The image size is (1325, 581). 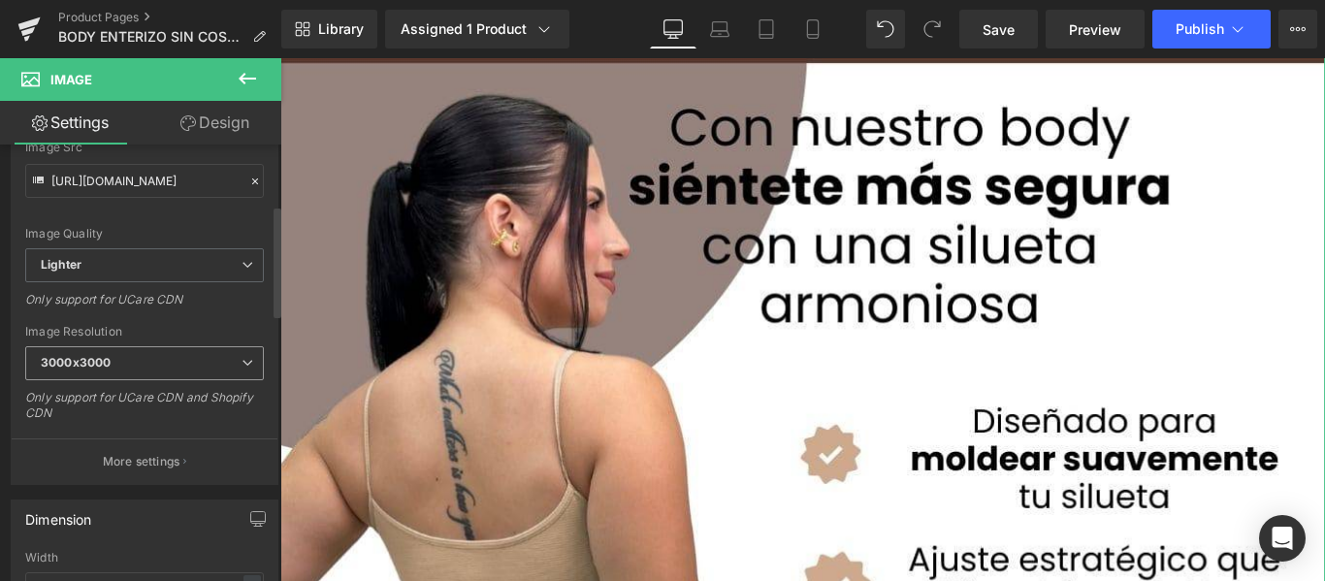 What do you see at coordinates (145, 332) in the screenshot?
I see `div: Image Resolution` at bounding box center [145, 332].